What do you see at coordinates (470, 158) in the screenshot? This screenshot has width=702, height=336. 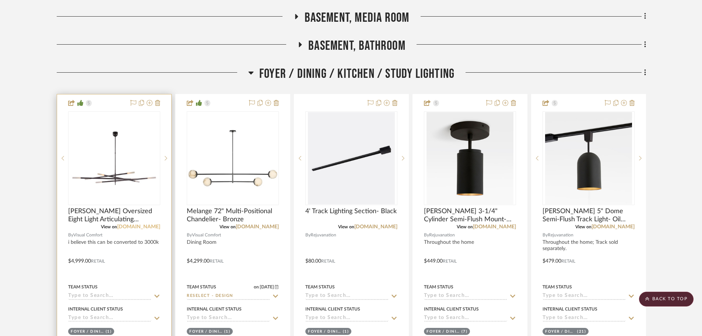 I see `img: Paige 3-1/4" Cylinder Semi-Flush Mount- Oil Rubbed Bronze` at bounding box center [470, 158].